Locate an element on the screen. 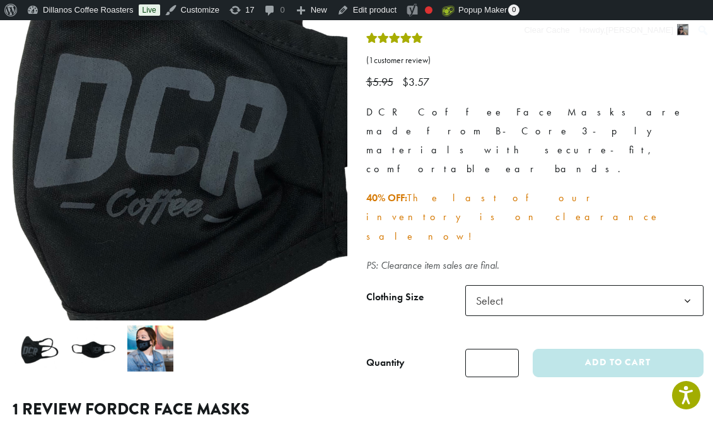 This screenshot has height=422, width=713. a: Howdy, is located at coordinates (635, 30).